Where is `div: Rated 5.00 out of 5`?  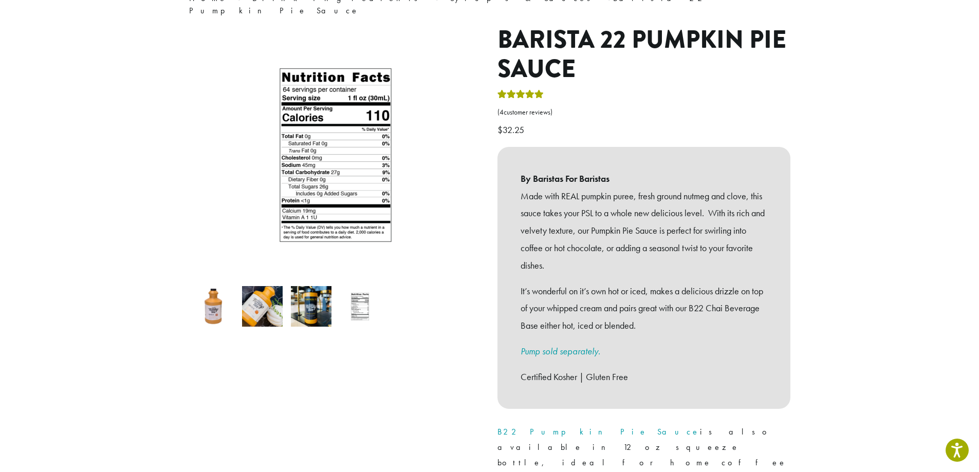 div: Rated 5.00 out of 5 is located at coordinates (520, 96).